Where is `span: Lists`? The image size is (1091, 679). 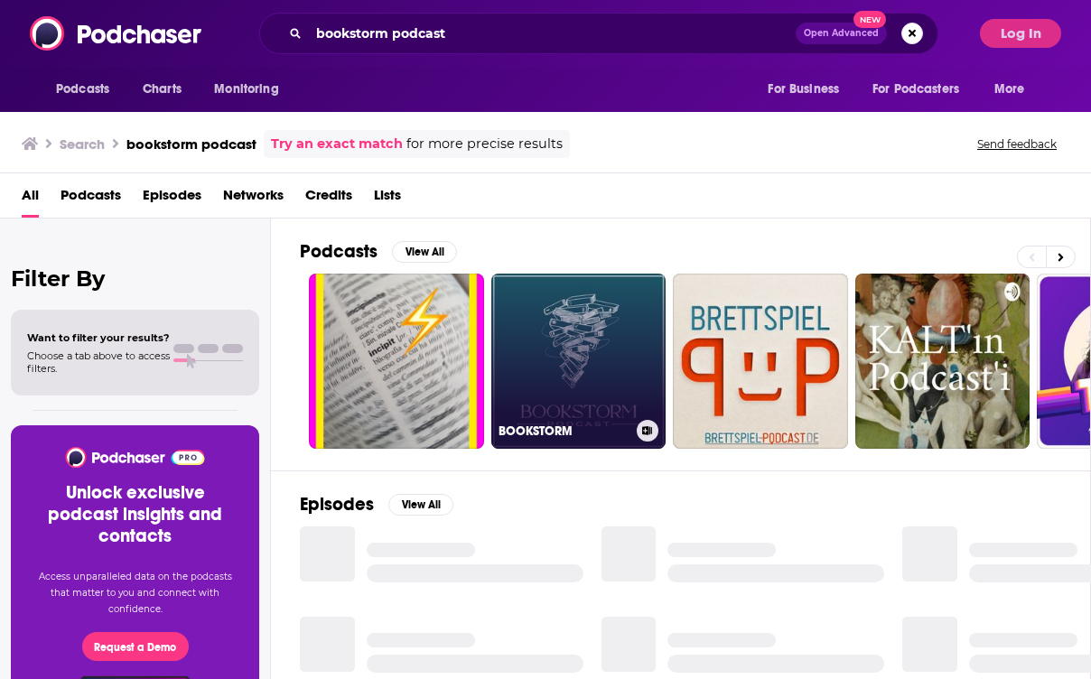 span: Lists is located at coordinates (388, 199).